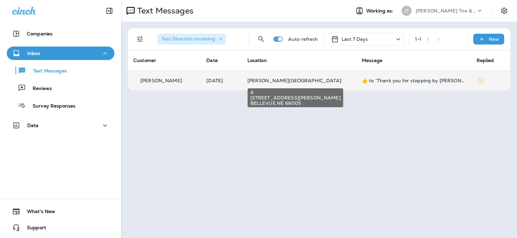 This screenshot has width=517, height=238. What do you see at coordinates (212, 60) in the screenshot?
I see `span: Date` at bounding box center [212, 60].